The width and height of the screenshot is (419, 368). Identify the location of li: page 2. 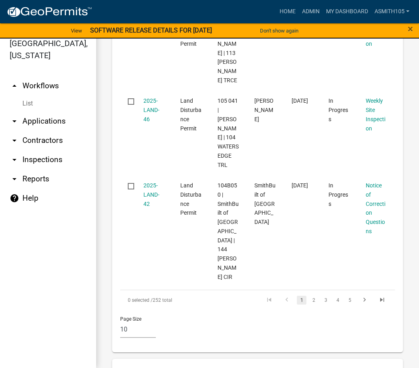
(314, 300).